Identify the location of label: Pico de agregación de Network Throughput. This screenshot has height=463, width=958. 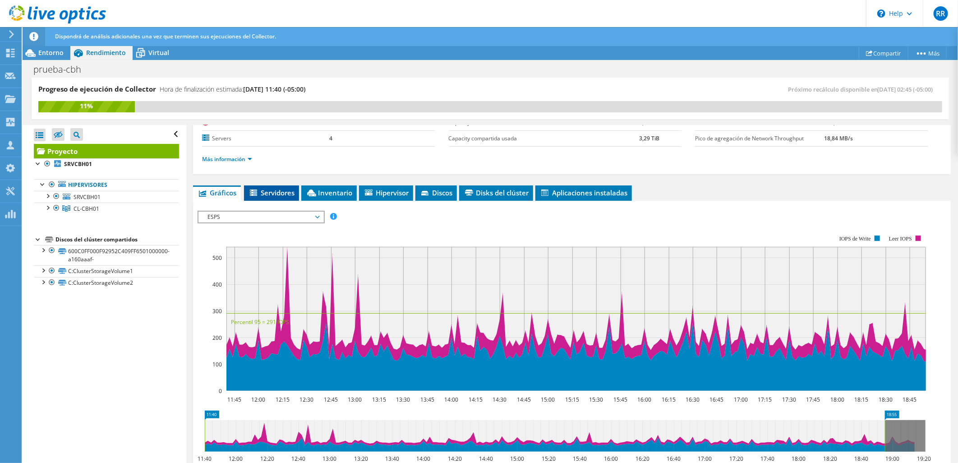
(760, 139).